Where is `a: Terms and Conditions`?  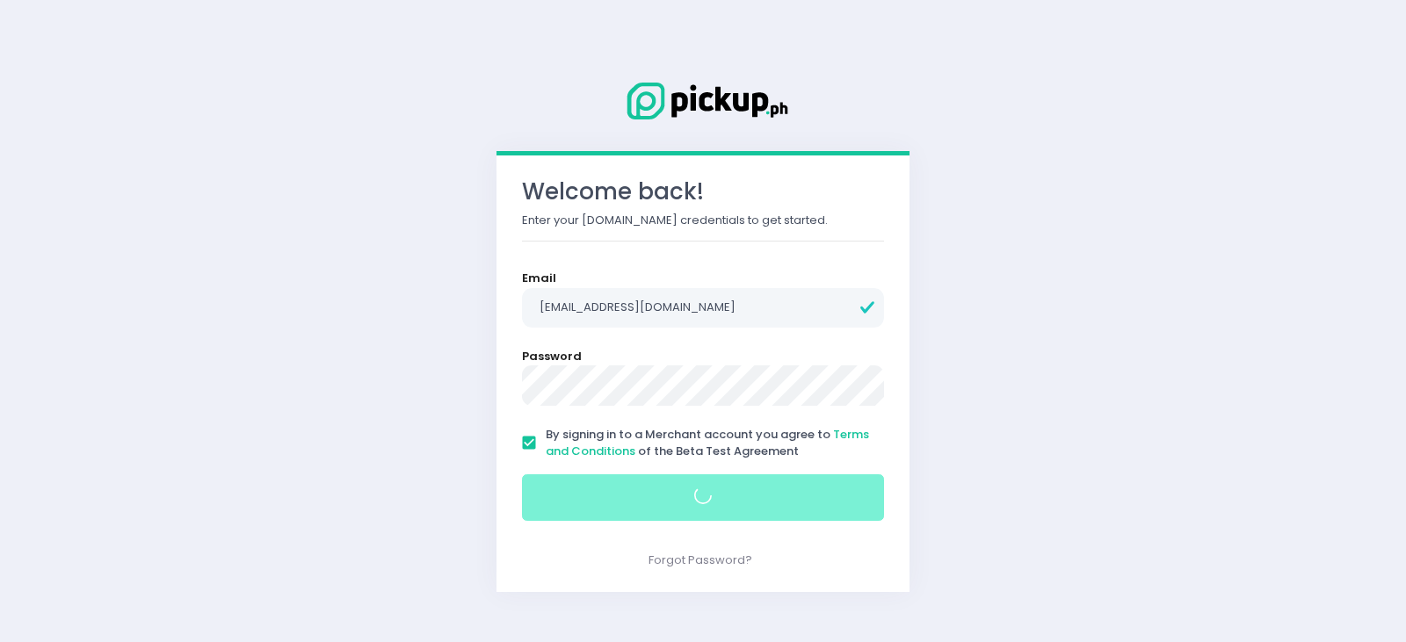 a: Terms and Conditions is located at coordinates (707, 443).